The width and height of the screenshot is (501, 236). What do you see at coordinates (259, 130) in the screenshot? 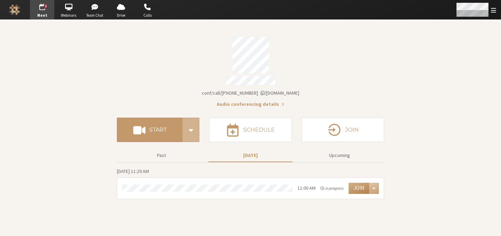
I see `h4: Schedule` at bounding box center [259, 130].